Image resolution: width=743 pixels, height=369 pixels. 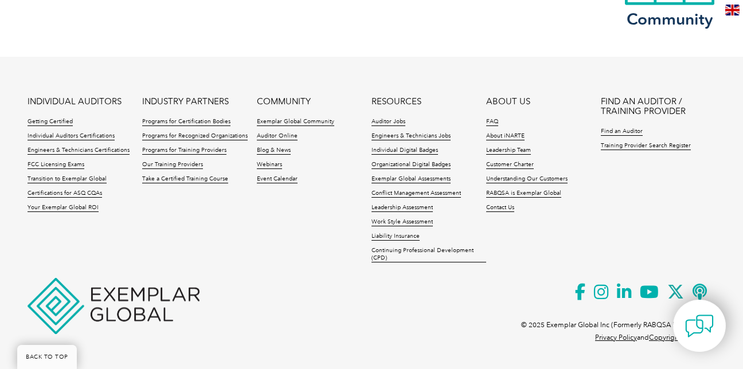 I want to click on img: en, so click(x=732, y=10).